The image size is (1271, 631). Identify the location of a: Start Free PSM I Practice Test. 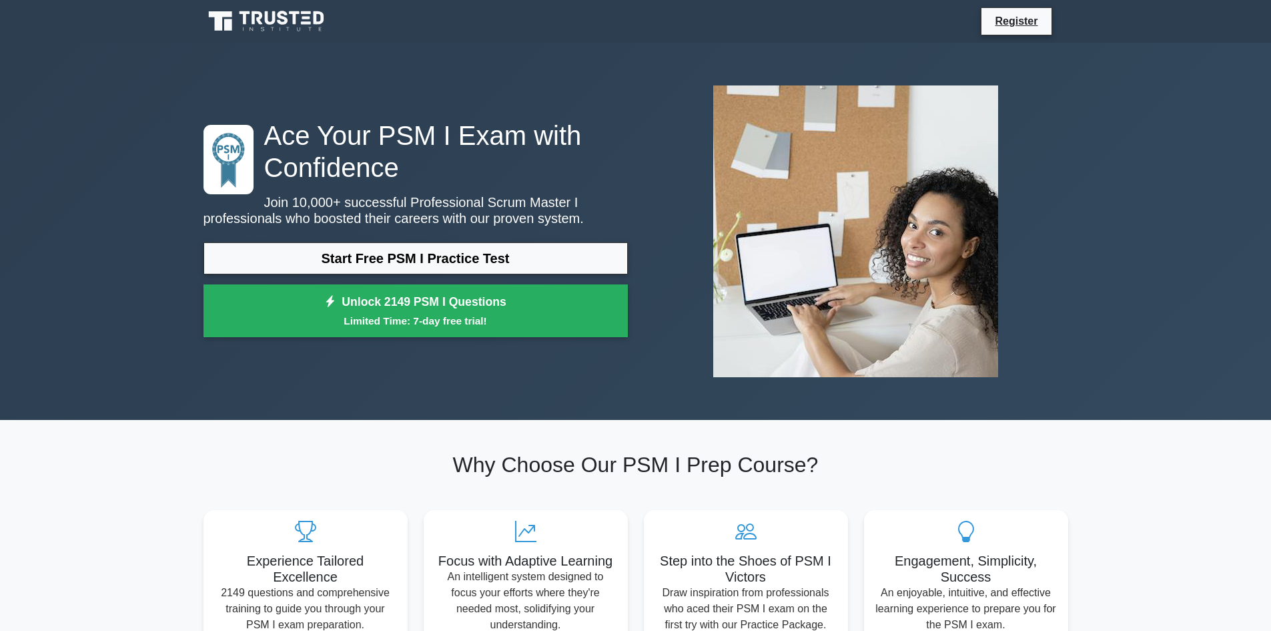
(416, 258).